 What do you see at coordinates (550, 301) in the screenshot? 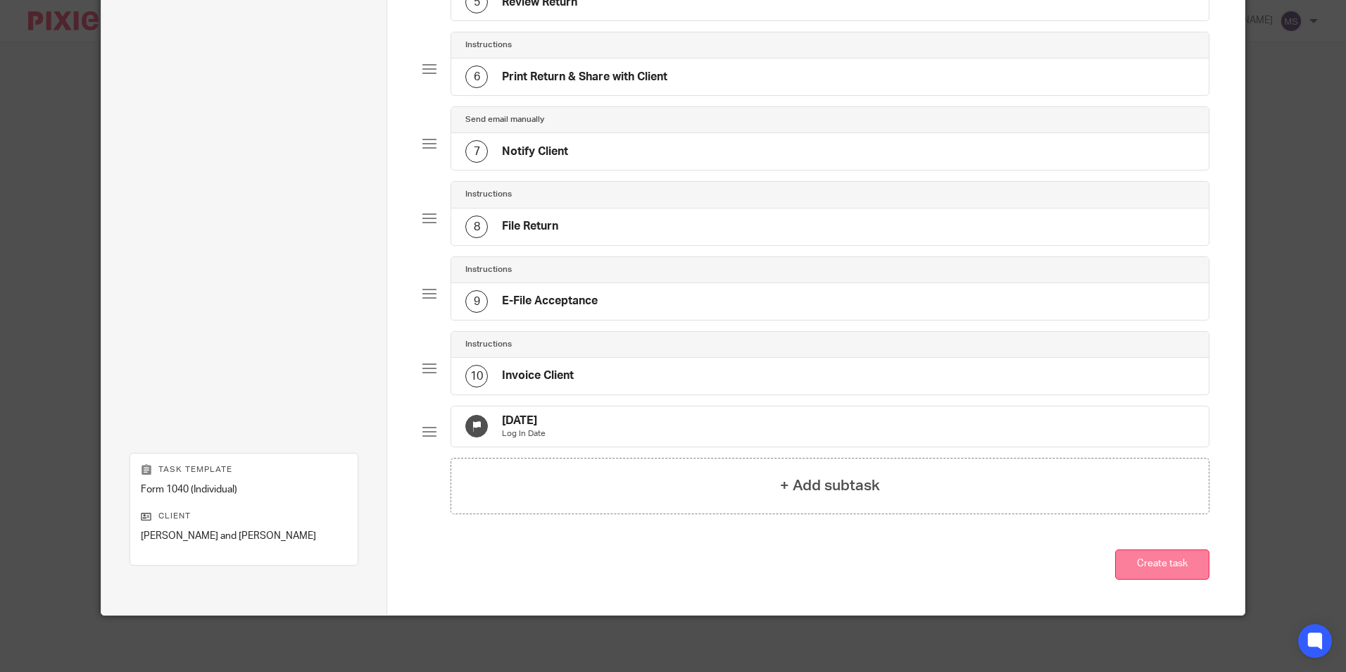
I see `h4: E-File Acceptance` at bounding box center [550, 301].